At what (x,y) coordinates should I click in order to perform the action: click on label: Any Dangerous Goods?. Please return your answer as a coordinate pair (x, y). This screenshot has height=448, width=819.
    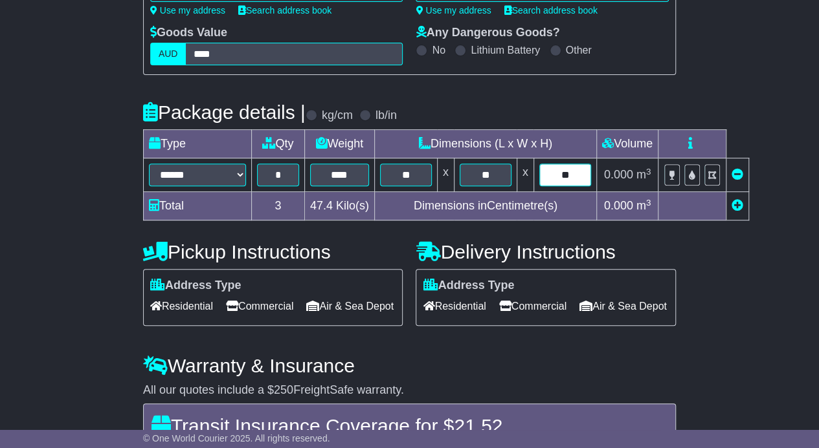
    Looking at the image, I should click on (487, 33).